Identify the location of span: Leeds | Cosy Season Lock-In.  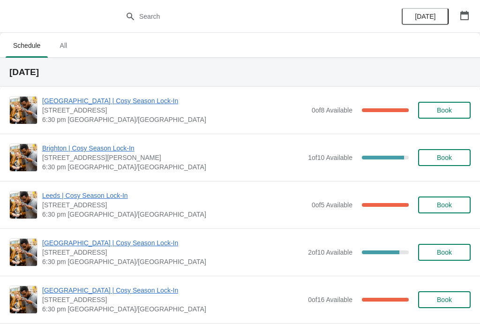
(174, 195).